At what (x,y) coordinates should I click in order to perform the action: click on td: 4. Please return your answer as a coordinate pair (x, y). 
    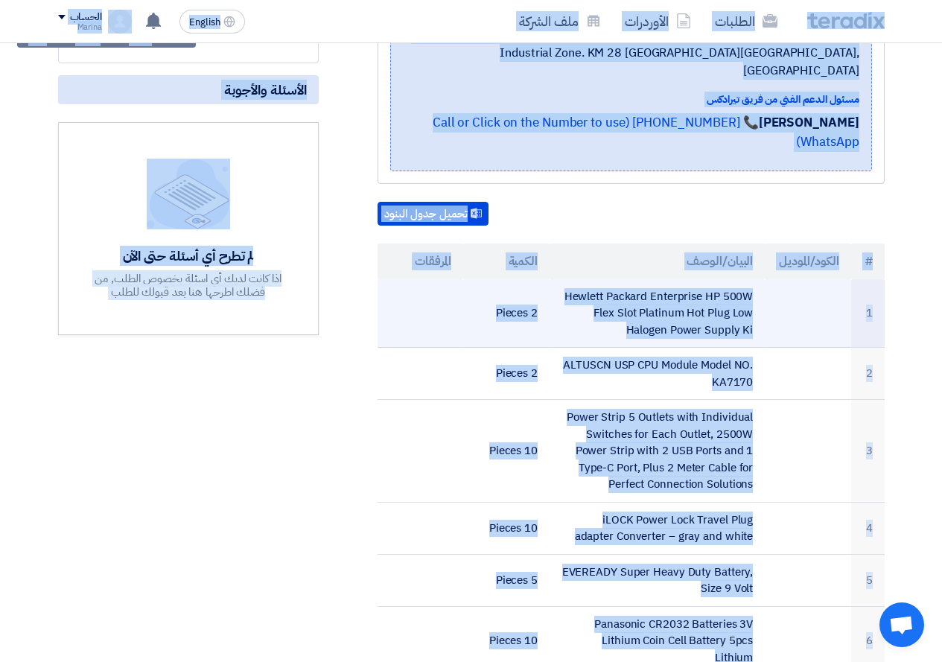
    Looking at the image, I should click on (867, 528).